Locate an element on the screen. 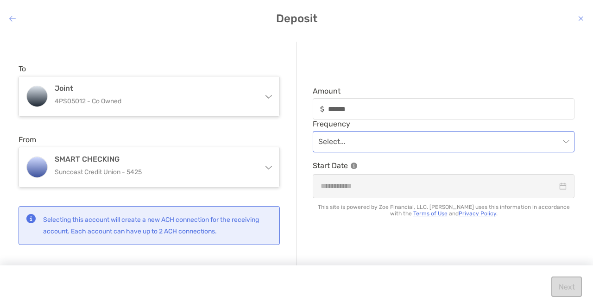 The height and width of the screenshot is (308, 593). img: SMART CHECKING is located at coordinates (37, 167).